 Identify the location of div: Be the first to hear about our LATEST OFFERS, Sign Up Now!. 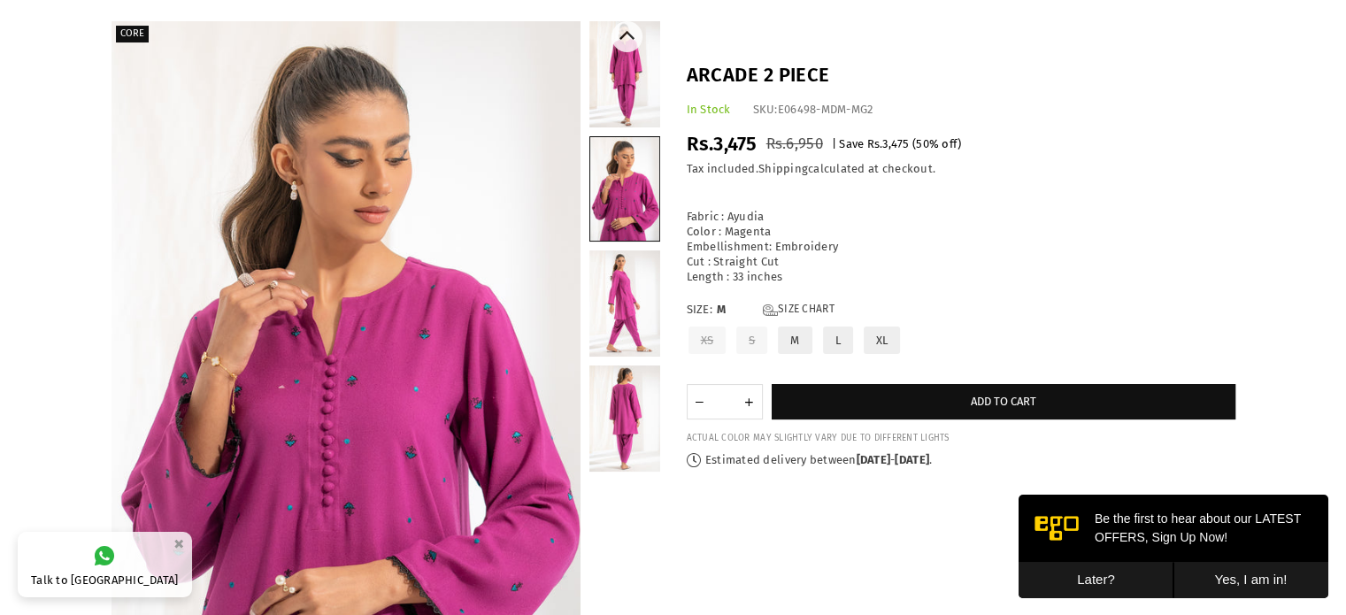
(184, 34).